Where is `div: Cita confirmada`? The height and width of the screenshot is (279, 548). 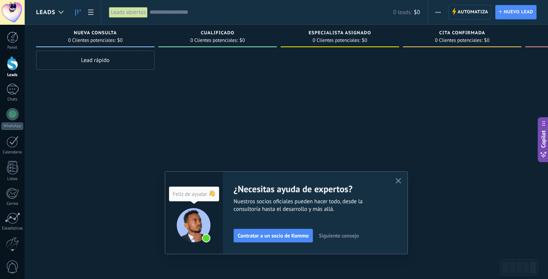 div: Cita confirmada is located at coordinates (463, 33).